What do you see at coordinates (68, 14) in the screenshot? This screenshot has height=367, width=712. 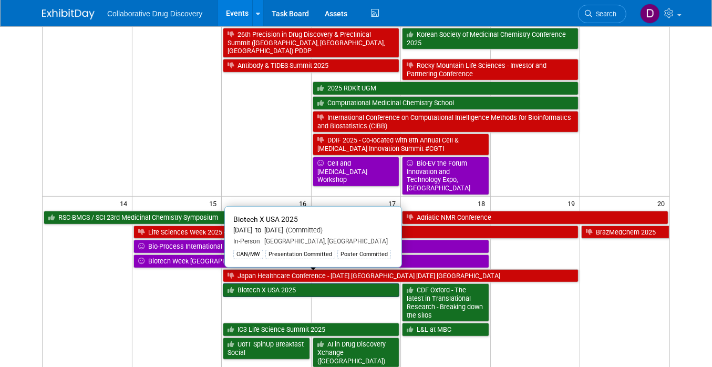 I see `img: ExhibitDay` at bounding box center [68, 14].